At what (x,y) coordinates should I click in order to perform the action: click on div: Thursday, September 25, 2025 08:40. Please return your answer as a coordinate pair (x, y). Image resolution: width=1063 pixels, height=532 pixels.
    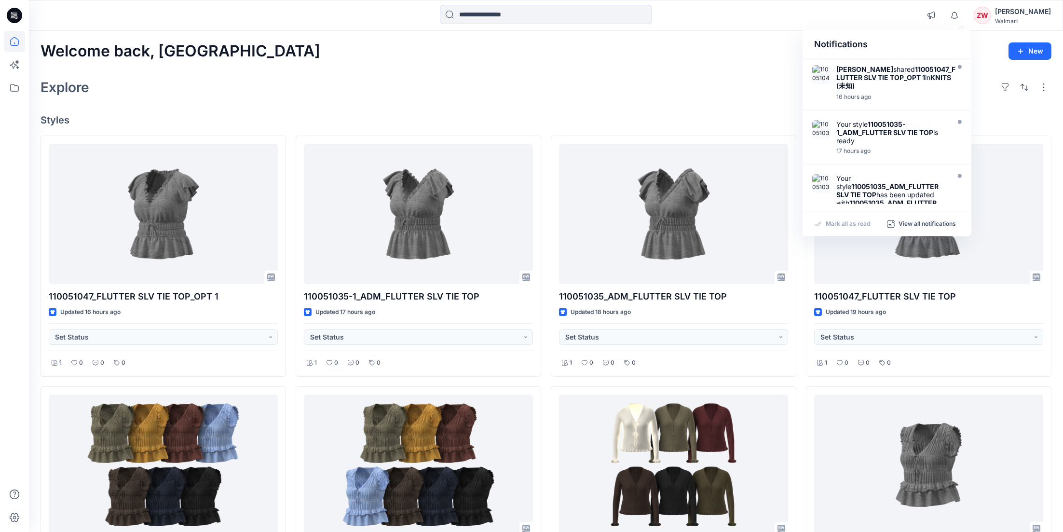
    Looking at the image, I should click on (896, 97).